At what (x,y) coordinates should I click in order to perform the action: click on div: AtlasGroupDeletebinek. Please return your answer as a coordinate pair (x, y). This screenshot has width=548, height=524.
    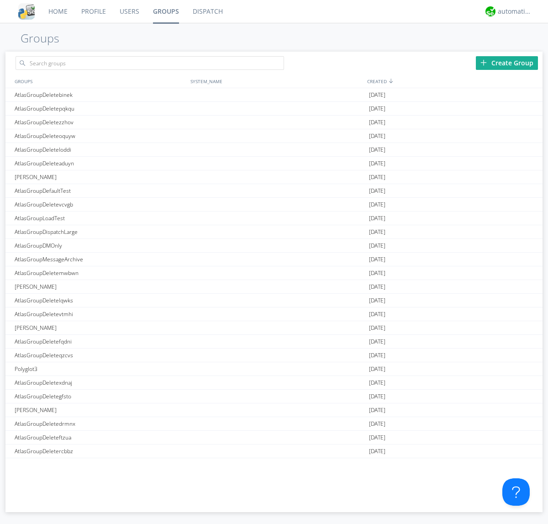
    Looking at the image, I should click on (100, 95).